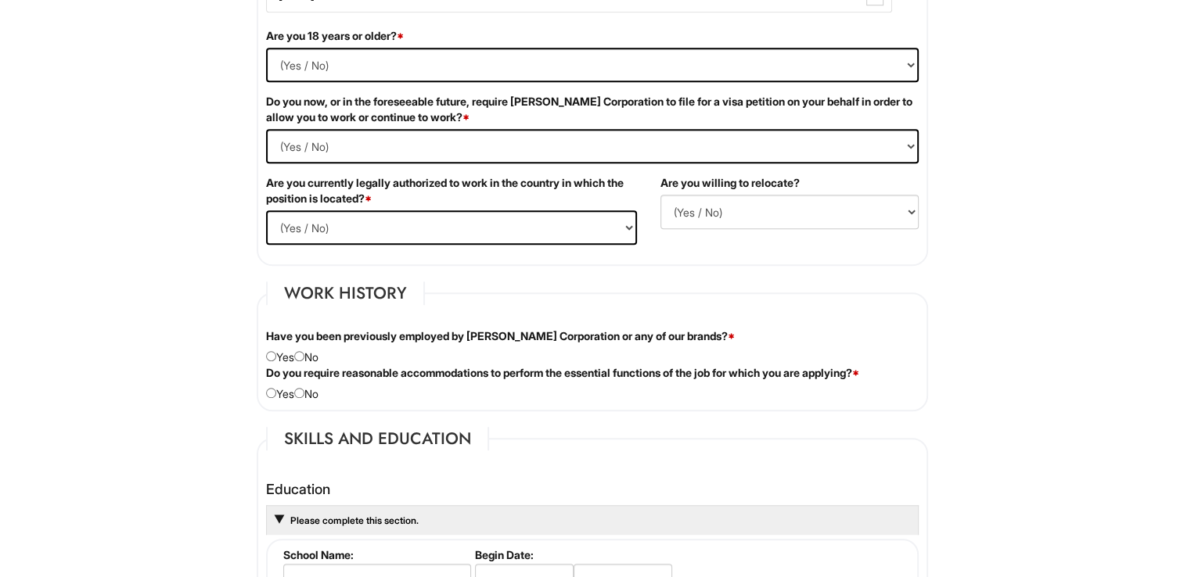 This screenshot has width=1184, height=577. Describe the element at coordinates (451, 191) in the screenshot. I see `label: Are you currently legally authorized to work in the country in which the position is located?` at that location.